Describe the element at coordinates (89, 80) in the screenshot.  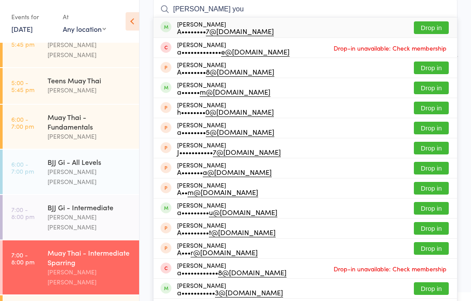
I see `div: Teens Muay Thai` at that location.